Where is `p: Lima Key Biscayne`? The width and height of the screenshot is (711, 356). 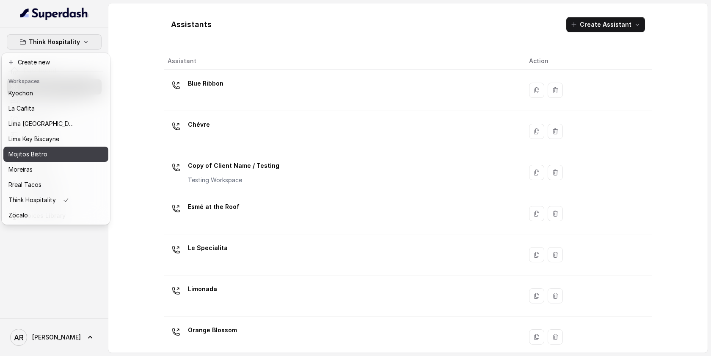
p: Lima Key Biscayne is located at coordinates (34, 139).